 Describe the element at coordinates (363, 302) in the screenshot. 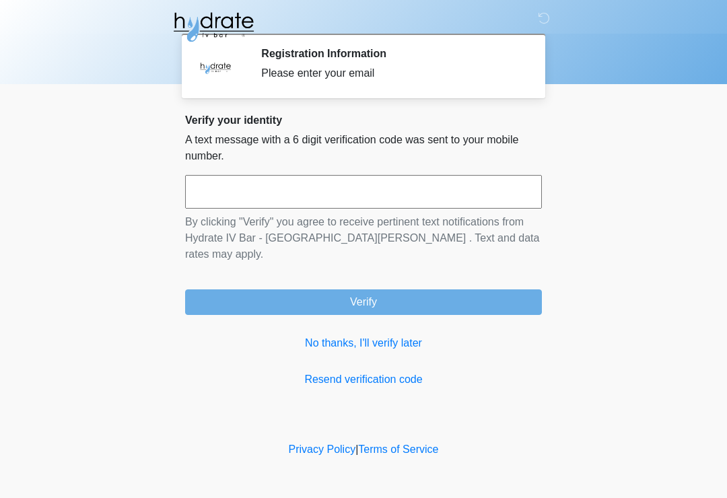

I see `button: Verify` at that location.